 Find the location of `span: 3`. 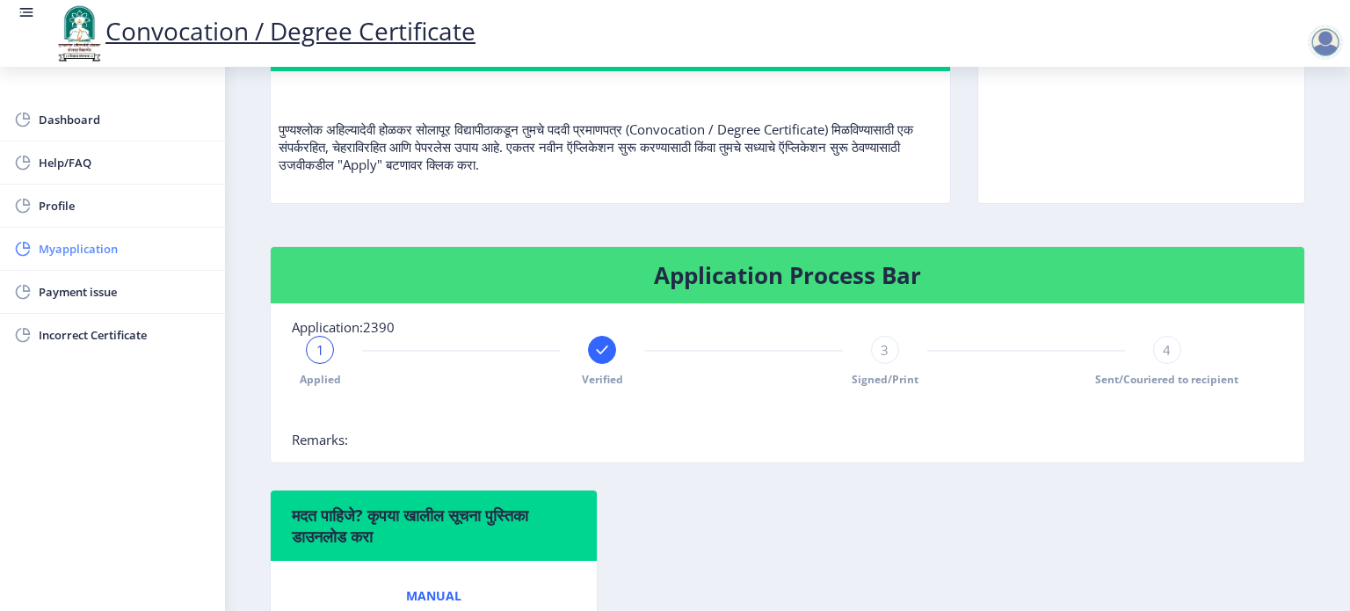

span: 3 is located at coordinates (884, 350).